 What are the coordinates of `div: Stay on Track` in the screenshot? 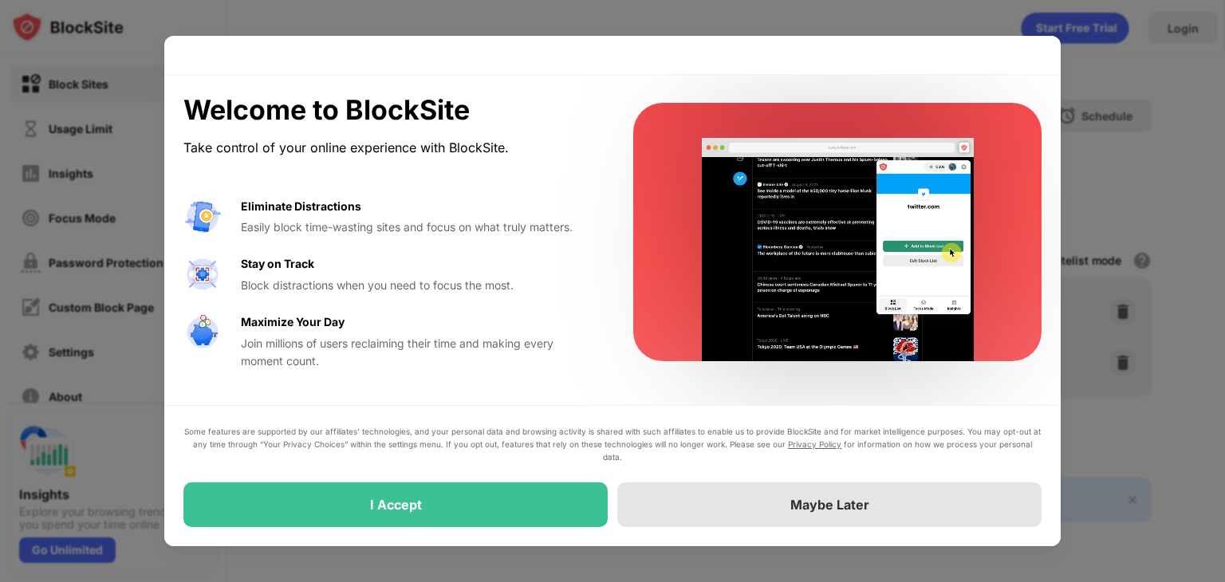 It's located at (277, 264).